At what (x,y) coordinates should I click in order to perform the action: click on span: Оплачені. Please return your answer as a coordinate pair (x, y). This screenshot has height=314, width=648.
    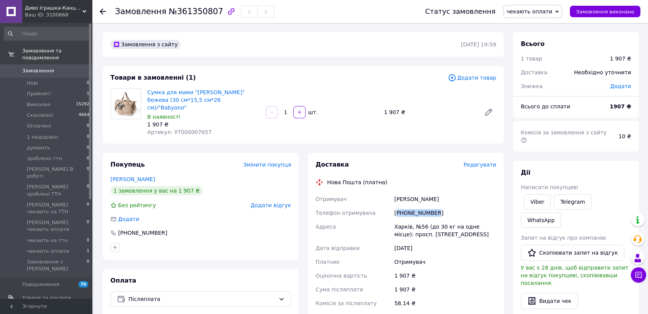
    Looking at the image, I should click on (39, 126).